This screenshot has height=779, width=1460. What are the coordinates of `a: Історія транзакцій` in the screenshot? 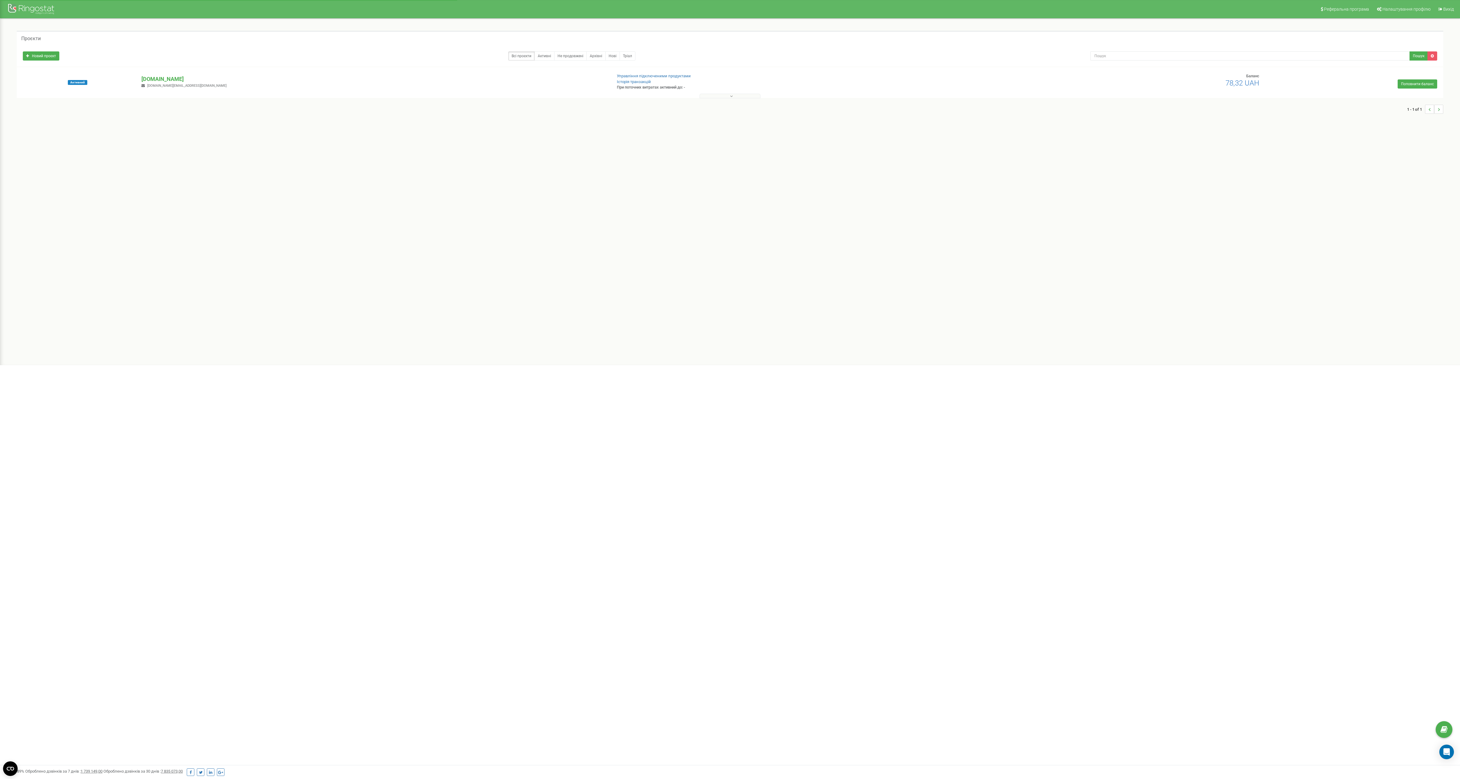 It's located at (634, 82).